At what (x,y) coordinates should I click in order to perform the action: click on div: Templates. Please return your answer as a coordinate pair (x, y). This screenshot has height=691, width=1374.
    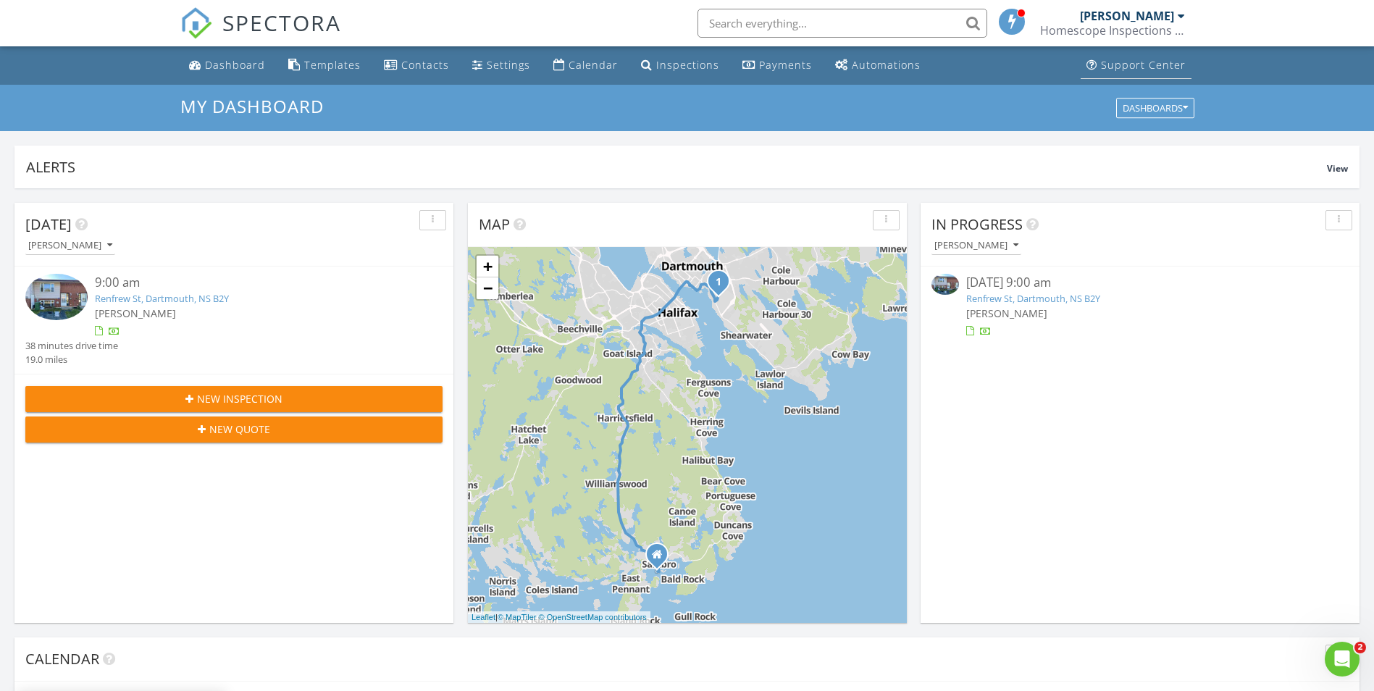
    Looking at the image, I should click on (332, 64).